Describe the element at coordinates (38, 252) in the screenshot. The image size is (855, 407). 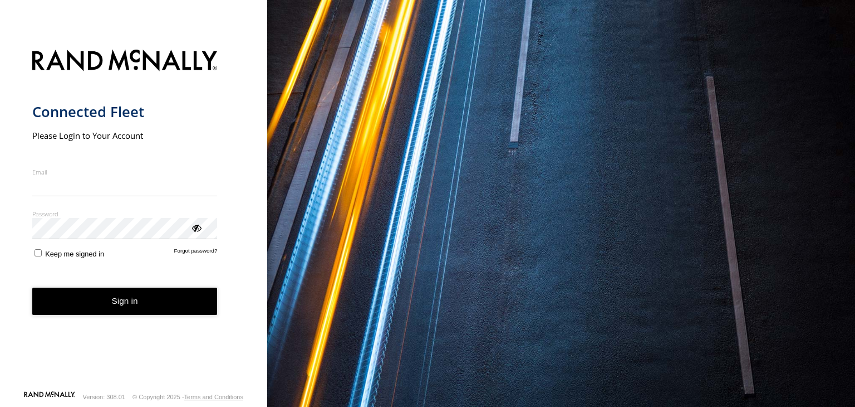
I see `input: Keep me signed in` at that location.